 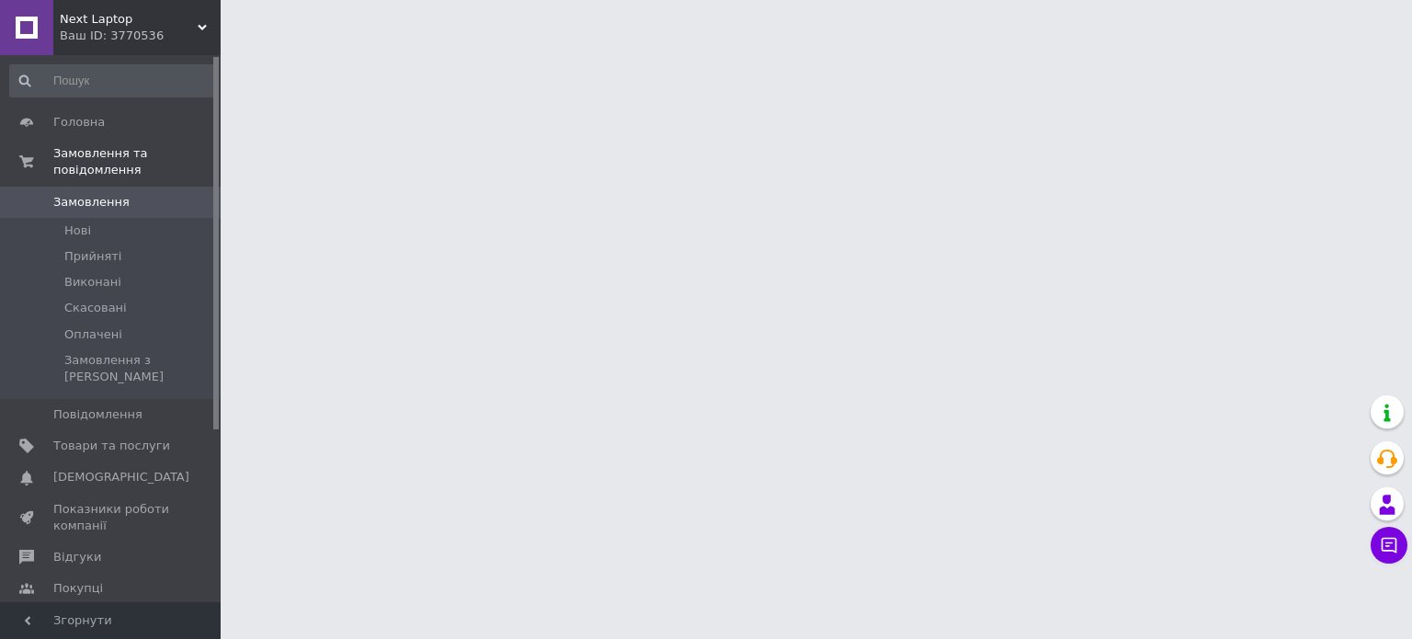 I want to click on span: Товари та послуги, so click(x=111, y=446).